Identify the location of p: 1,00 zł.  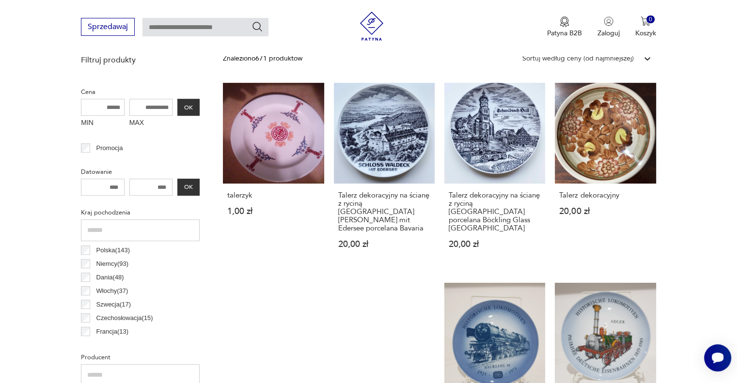
(273, 211).